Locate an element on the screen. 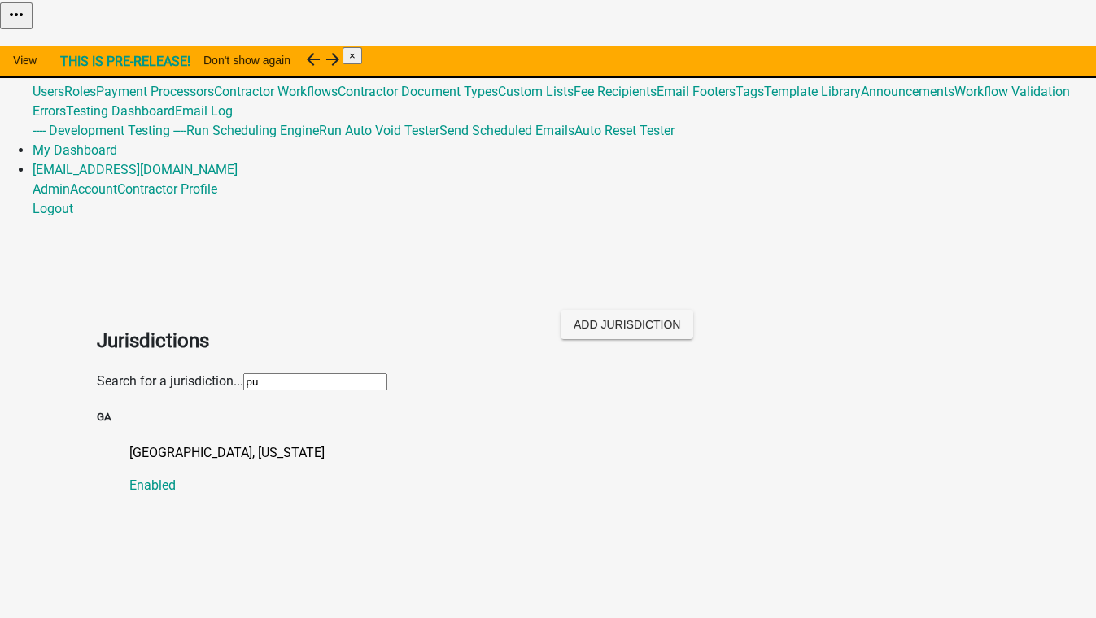 The height and width of the screenshot is (618, 1096). a: Logout is located at coordinates (53, 208).